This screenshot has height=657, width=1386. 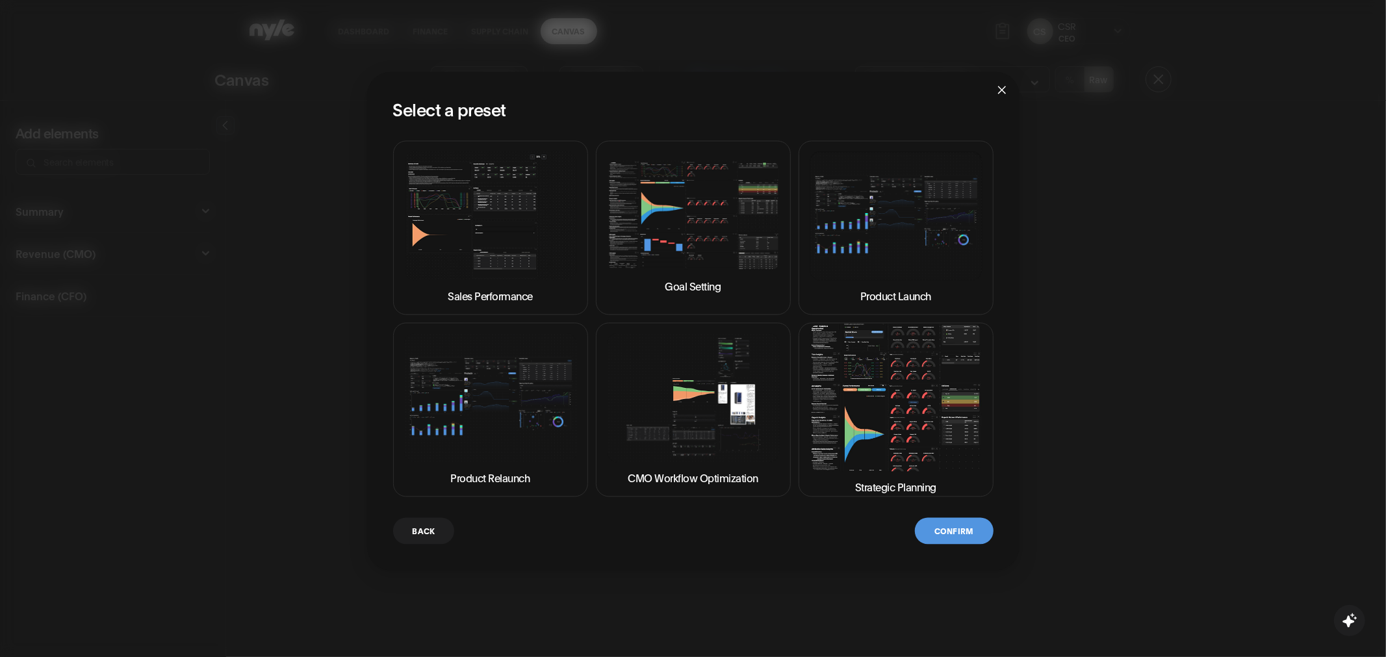 What do you see at coordinates (491, 228) in the screenshot?
I see `button: Sales Performance` at bounding box center [491, 228].